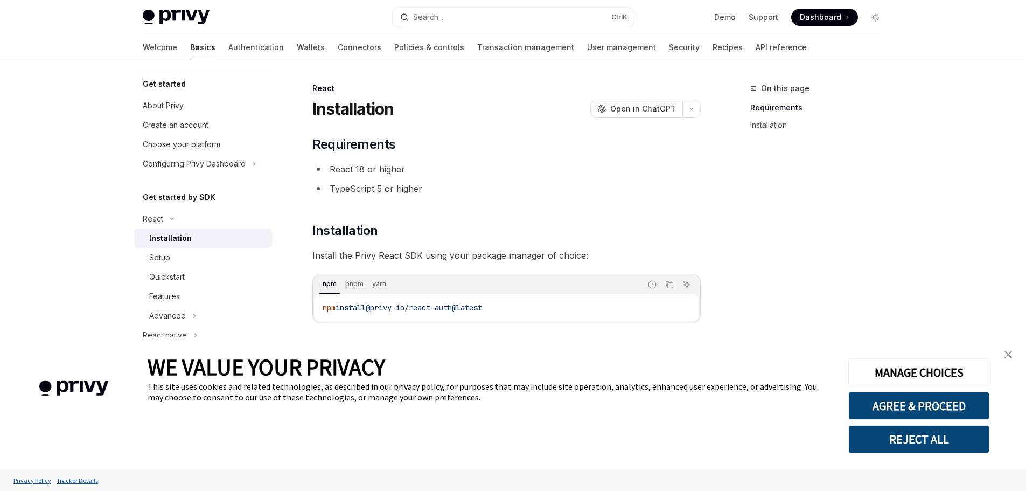  I want to click on a: Create an account, so click(203, 125).